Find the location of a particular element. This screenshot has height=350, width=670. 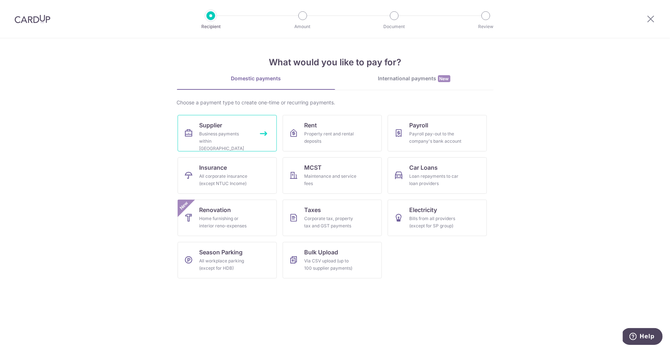

a: InsuranceAll corporate insurance (except NTUC Income) is located at coordinates (227, 175).